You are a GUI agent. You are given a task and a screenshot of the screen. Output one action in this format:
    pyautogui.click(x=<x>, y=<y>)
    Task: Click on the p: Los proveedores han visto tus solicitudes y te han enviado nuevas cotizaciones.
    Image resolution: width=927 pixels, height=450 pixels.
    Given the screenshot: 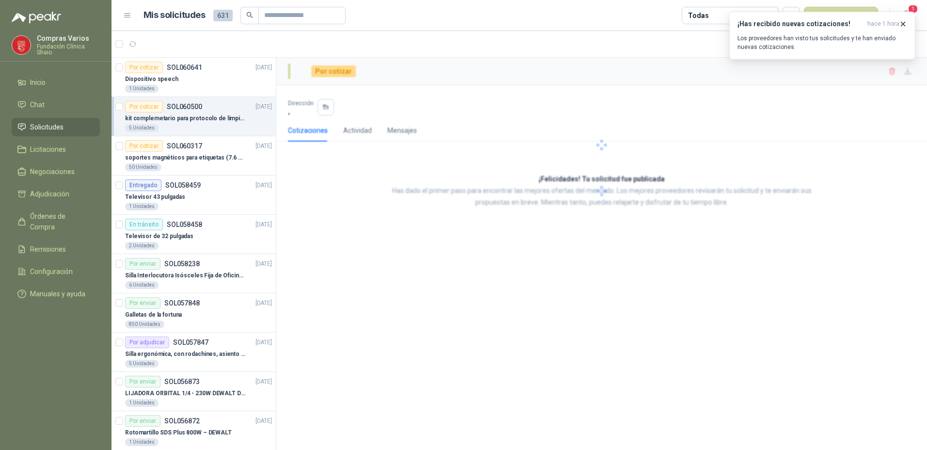 What is the action you would take?
    pyautogui.click(x=822, y=43)
    